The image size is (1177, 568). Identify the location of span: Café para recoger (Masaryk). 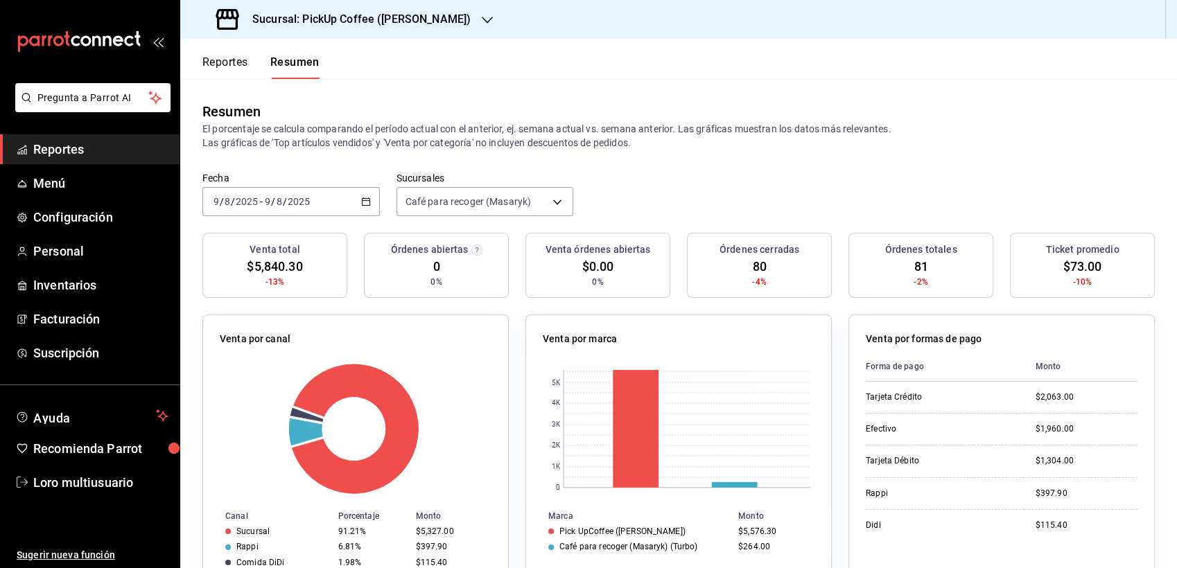
(468, 202).